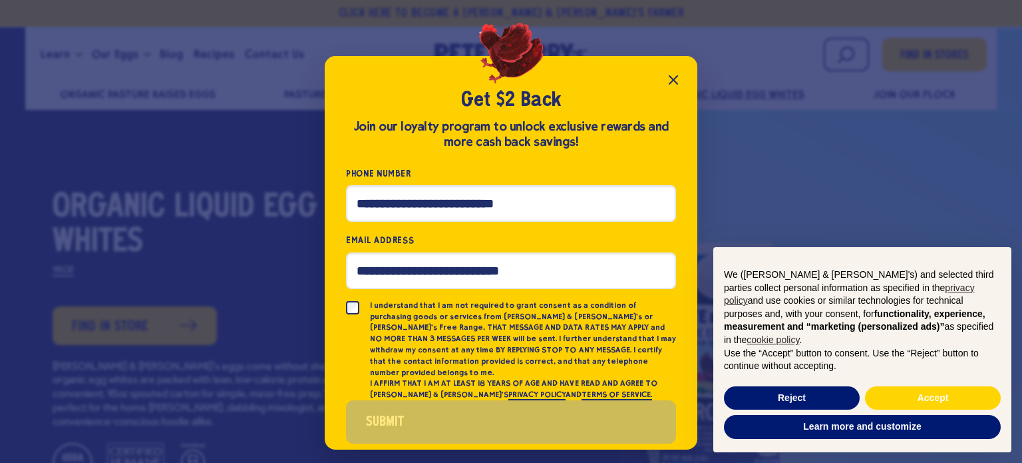  Describe the element at coordinates (863, 359) in the screenshot. I see `p: Use the “Accept” button to consent. Use the “Reject” button to continue without accepting.` at that location.